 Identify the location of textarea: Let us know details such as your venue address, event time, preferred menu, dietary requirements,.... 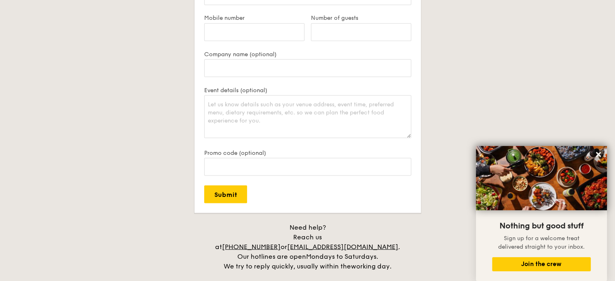
(308, 116).